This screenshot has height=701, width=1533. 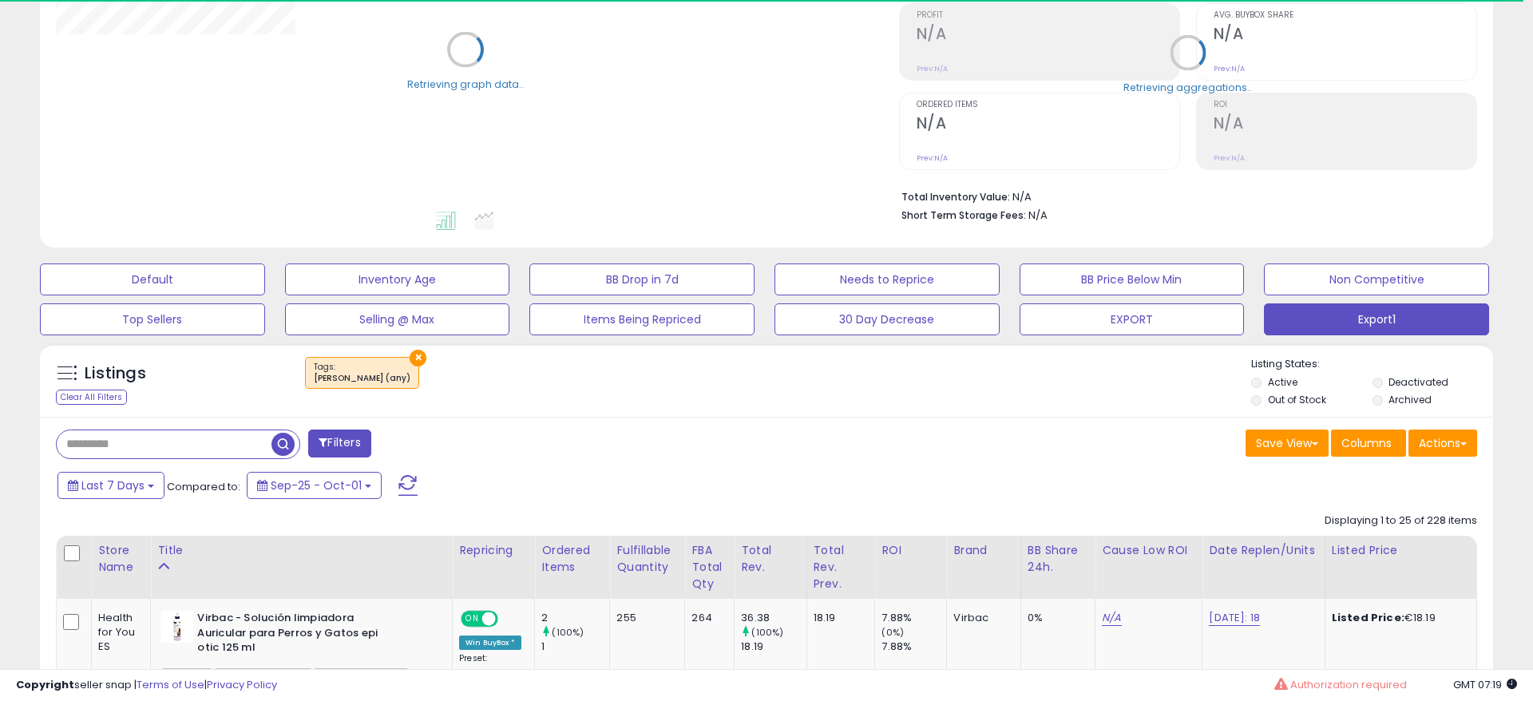 What do you see at coordinates (1287, 443) in the screenshot?
I see `button: Save View` at bounding box center [1287, 443].